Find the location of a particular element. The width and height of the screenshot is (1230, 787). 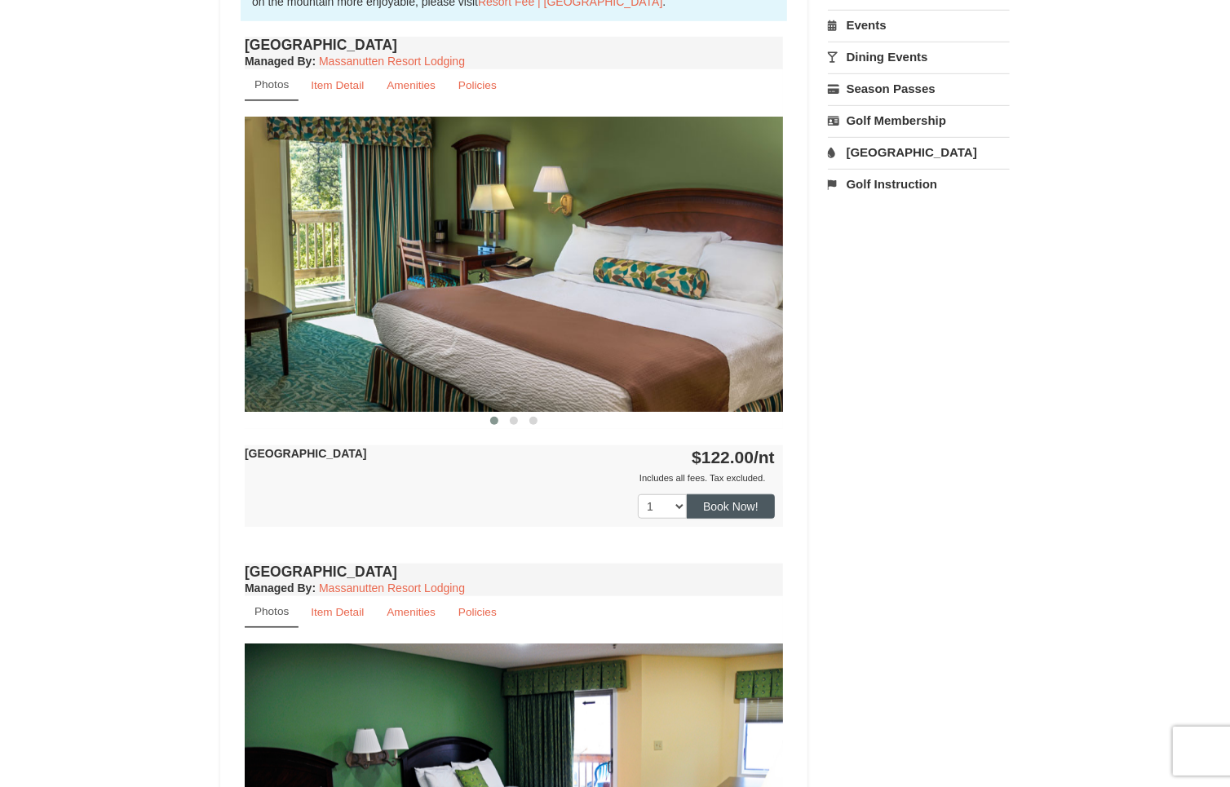

button: Book Now! is located at coordinates (731, 507).